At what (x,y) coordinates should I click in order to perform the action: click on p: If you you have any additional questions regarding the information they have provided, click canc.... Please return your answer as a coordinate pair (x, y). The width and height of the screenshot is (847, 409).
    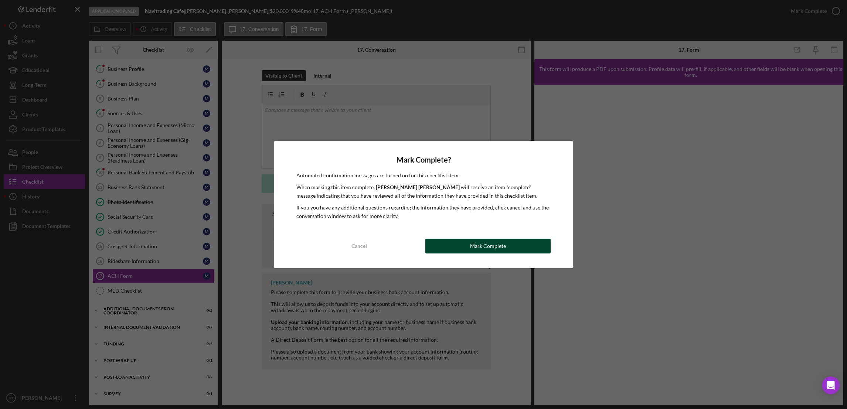
    Looking at the image, I should click on (424, 212).